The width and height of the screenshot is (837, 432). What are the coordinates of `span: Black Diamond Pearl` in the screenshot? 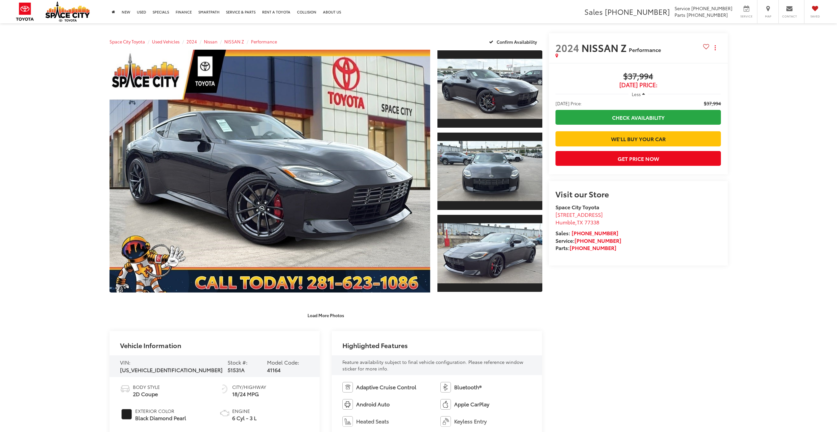 It's located at (160, 418).